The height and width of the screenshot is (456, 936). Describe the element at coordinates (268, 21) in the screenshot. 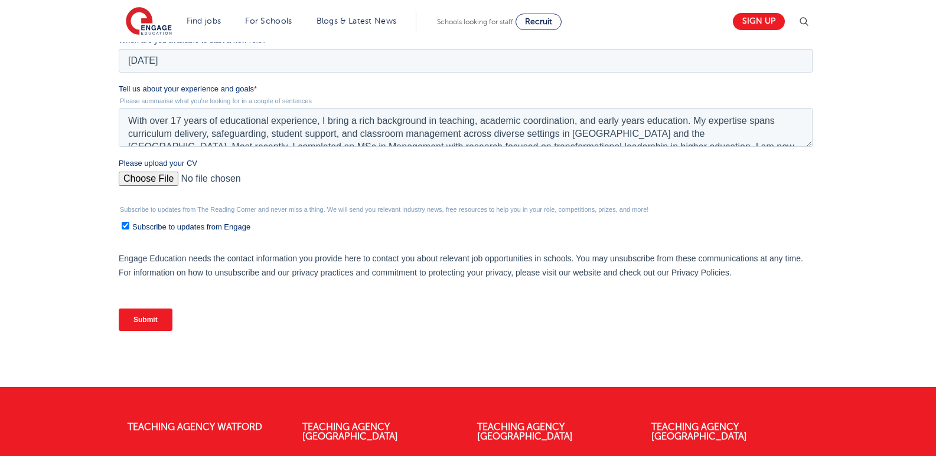

I see `a: For Schools` at that location.